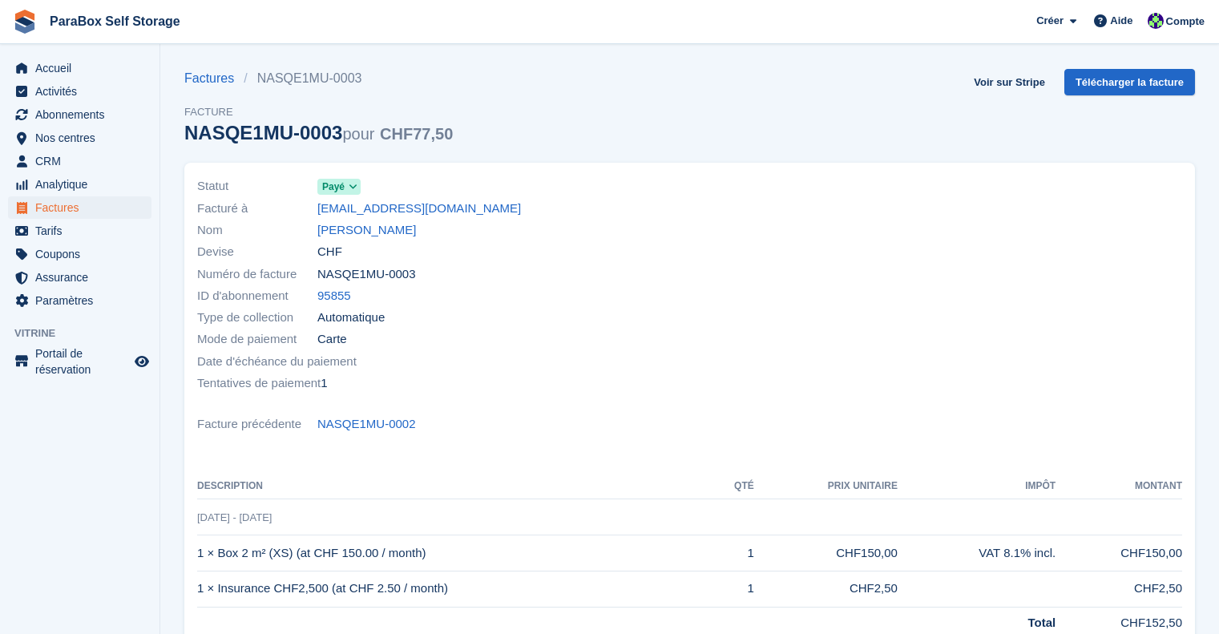 The width and height of the screenshot is (1219, 634). Describe the element at coordinates (976, 486) in the screenshot. I see `th: Impôt` at that location.